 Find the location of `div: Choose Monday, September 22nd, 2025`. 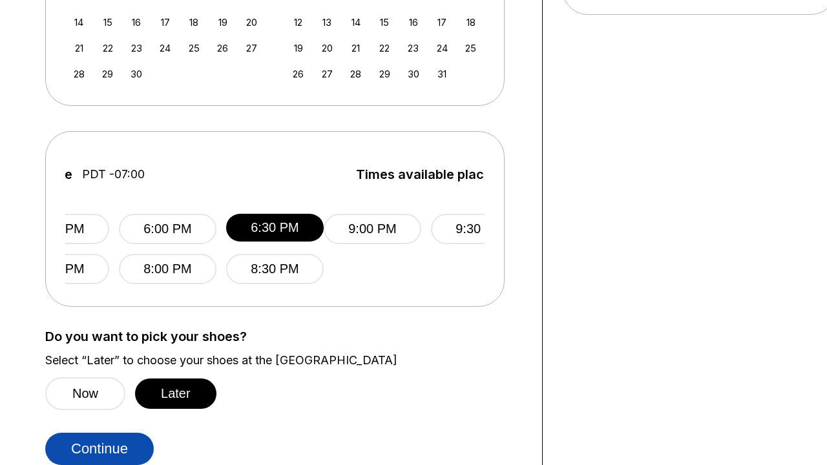

div: Choose Monday, September 22nd, 2025 is located at coordinates (107, 48).